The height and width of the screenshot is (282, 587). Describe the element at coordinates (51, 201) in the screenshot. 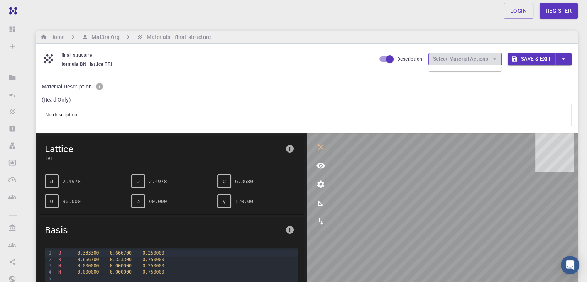

I see `span: α` at that location.